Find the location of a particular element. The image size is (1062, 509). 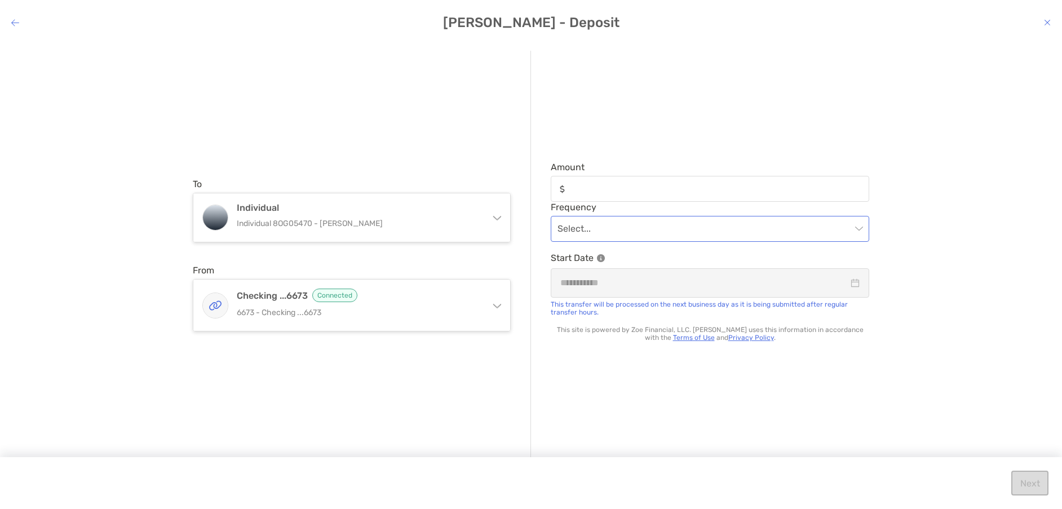

span: Frequency is located at coordinates (710, 207).